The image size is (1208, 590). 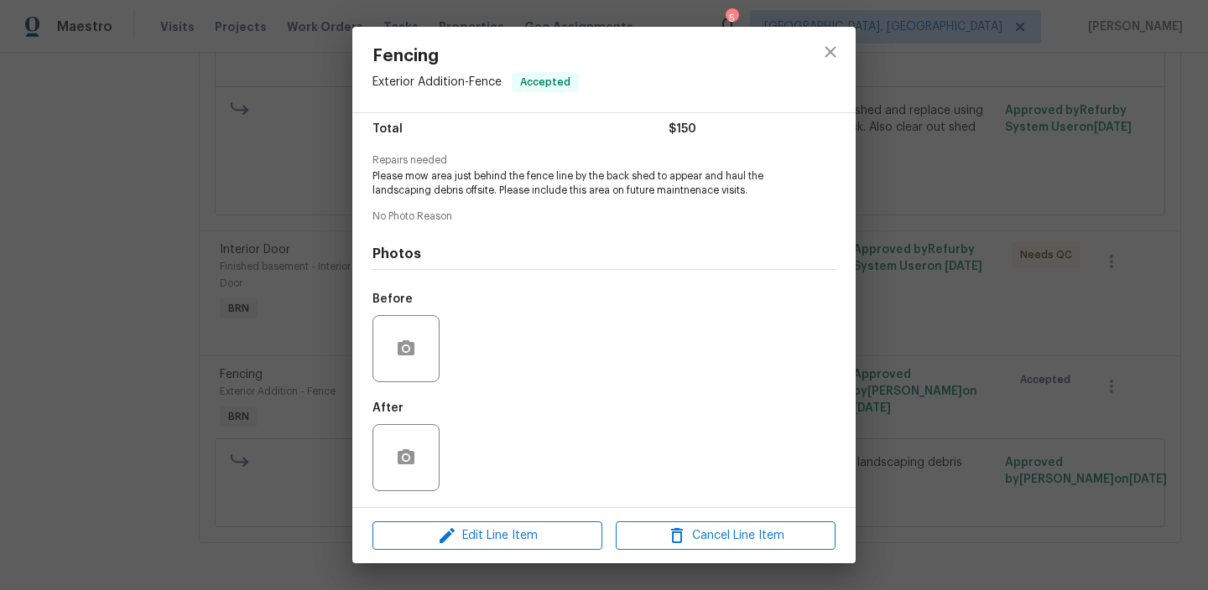 I want to click on span: Accepted, so click(x=545, y=82).